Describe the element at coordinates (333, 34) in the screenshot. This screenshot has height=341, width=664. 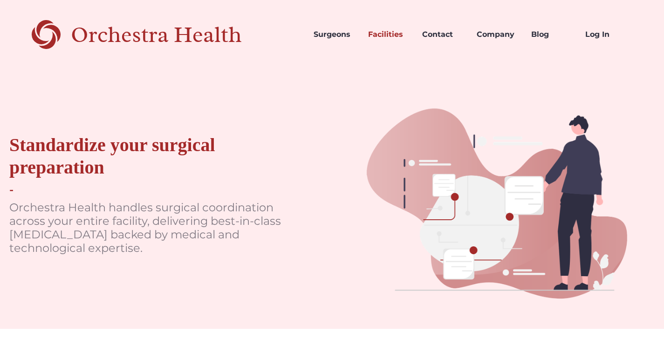
I see `a: Surgeons` at that location.